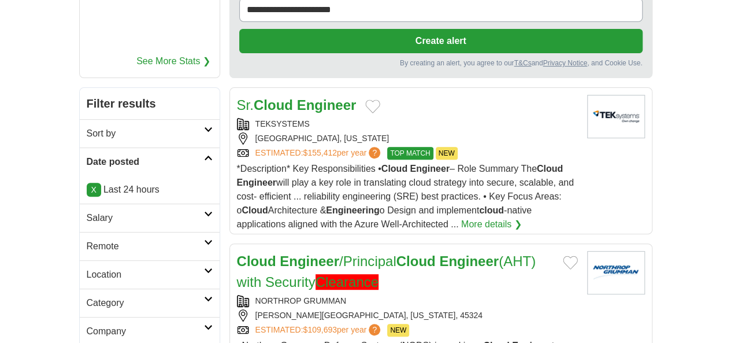  Describe the element at coordinates (150, 161) in the screenshot. I see `a: Date posted` at that location.